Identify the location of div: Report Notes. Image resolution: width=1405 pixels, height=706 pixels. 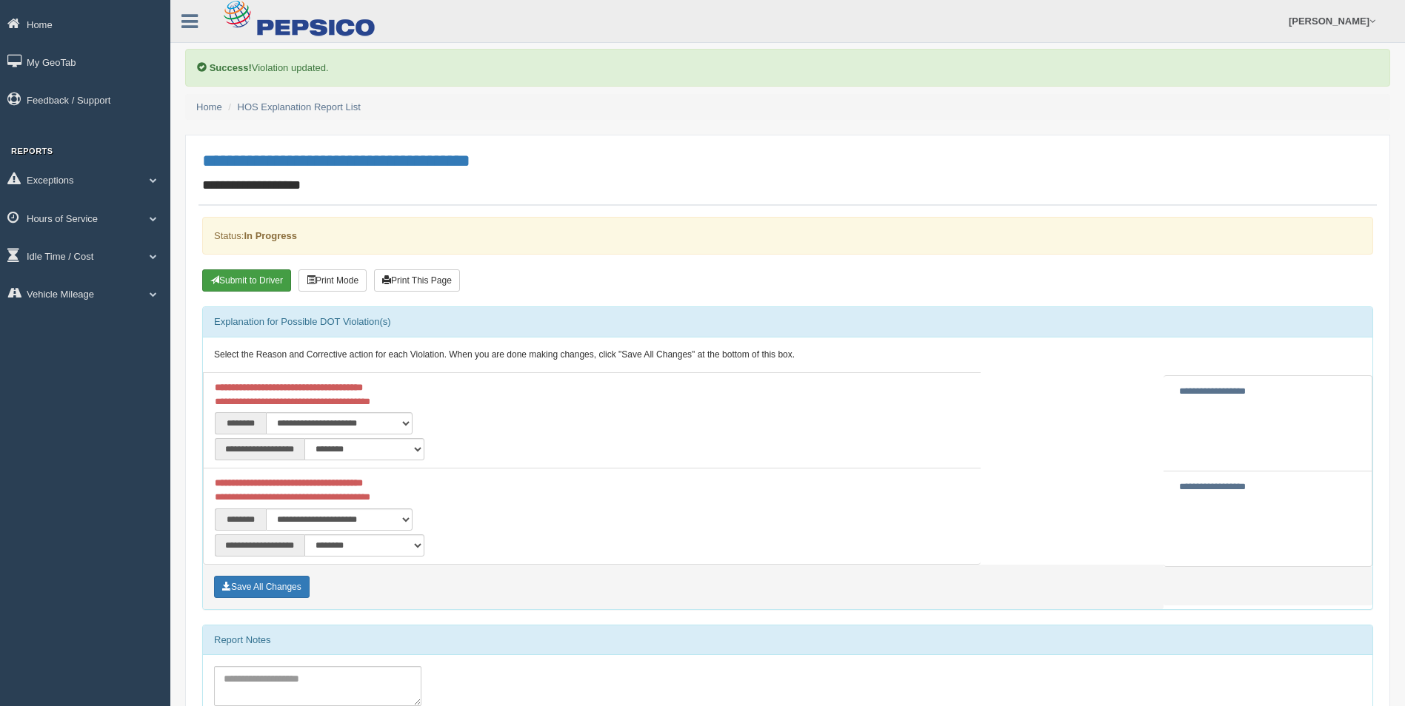
(787, 641).